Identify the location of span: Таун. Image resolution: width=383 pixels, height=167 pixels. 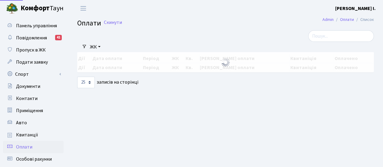
(42, 8).